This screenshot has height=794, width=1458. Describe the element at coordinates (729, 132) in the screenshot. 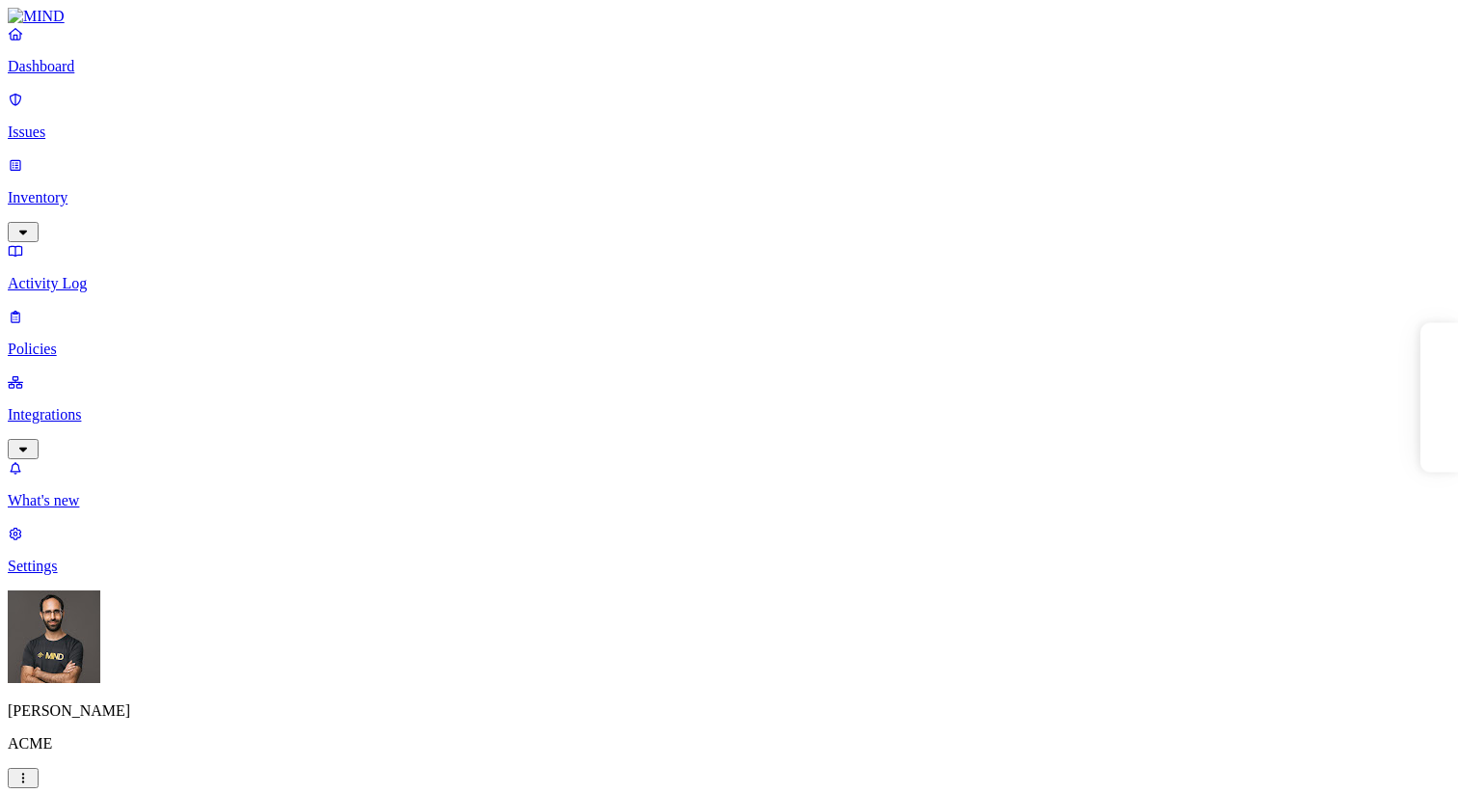

I see `p: Issues` at that location.